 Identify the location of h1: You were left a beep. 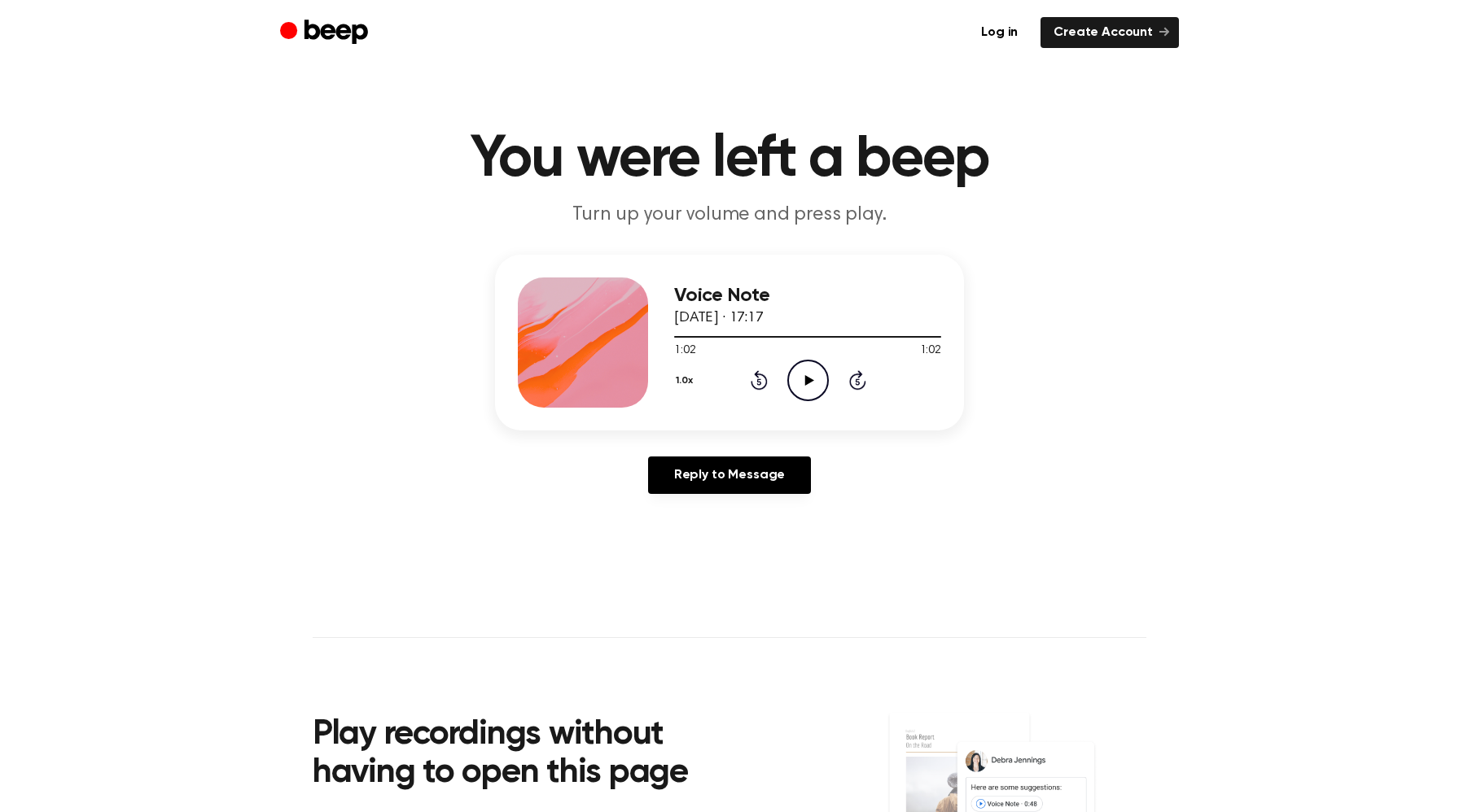
(730, 159).